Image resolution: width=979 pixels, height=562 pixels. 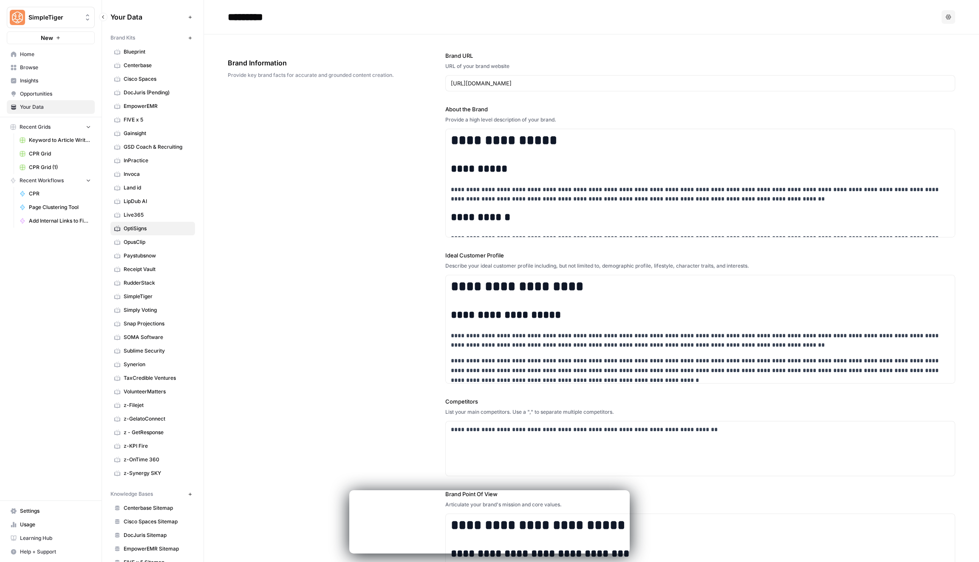 What do you see at coordinates (51, 181) in the screenshot?
I see `button: Recent Workflows` at bounding box center [51, 181].